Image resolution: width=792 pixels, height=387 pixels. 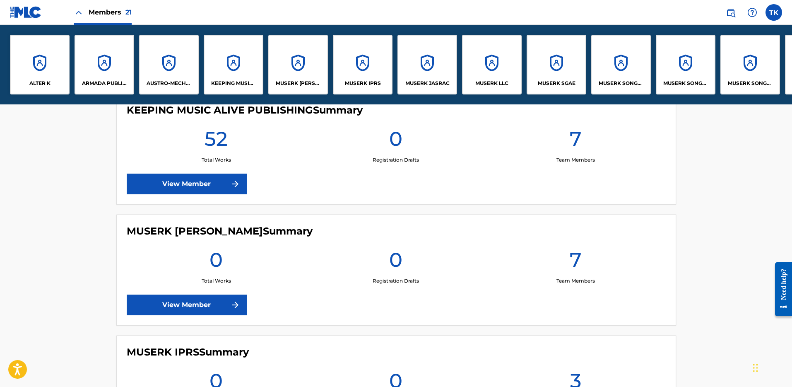 What do you see at coordinates (104, 65) in the screenshot?
I see `a: AccountsARMADA PUBLISHING B.V.` at bounding box center [104, 65].